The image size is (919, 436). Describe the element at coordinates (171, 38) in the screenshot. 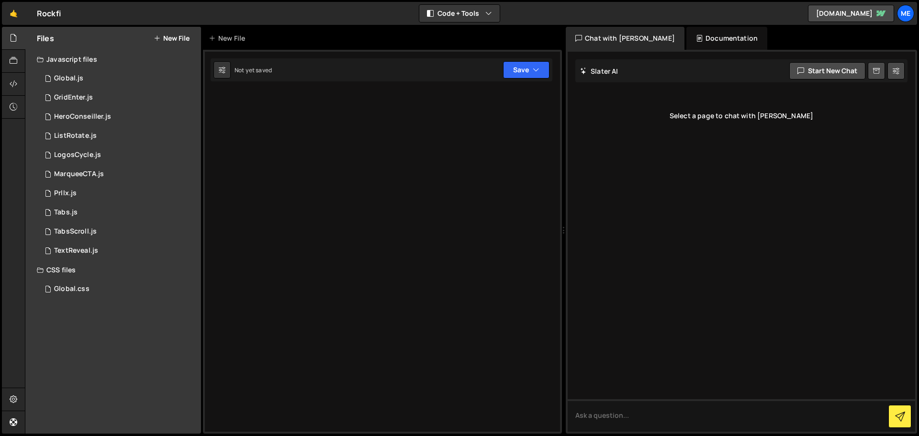

I see `button: New File` at that location.